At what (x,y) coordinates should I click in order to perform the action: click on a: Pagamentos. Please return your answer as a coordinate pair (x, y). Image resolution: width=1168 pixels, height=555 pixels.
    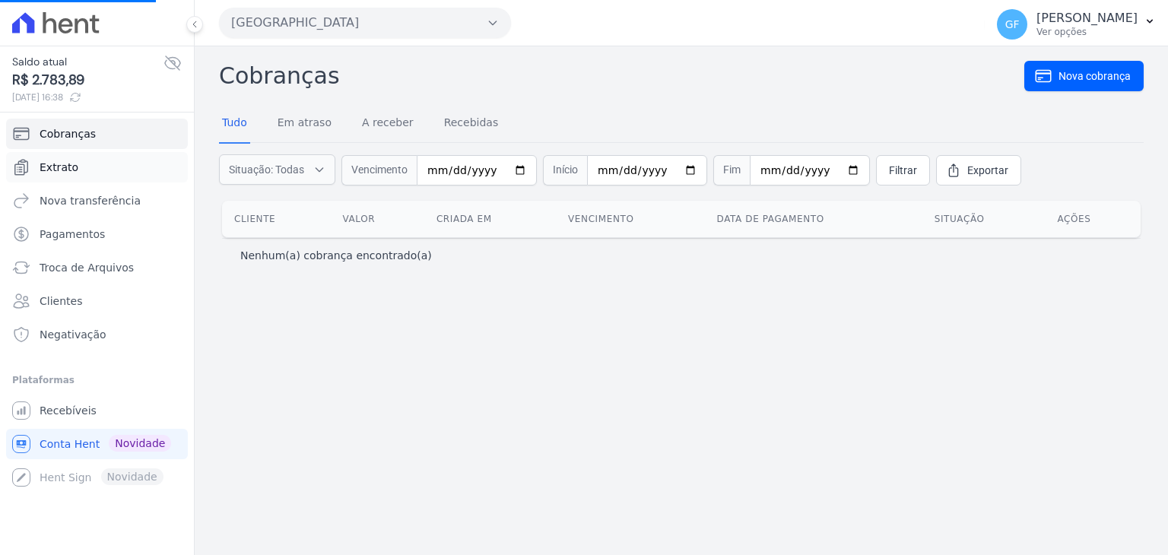
    Looking at the image, I should click on (97, 234).